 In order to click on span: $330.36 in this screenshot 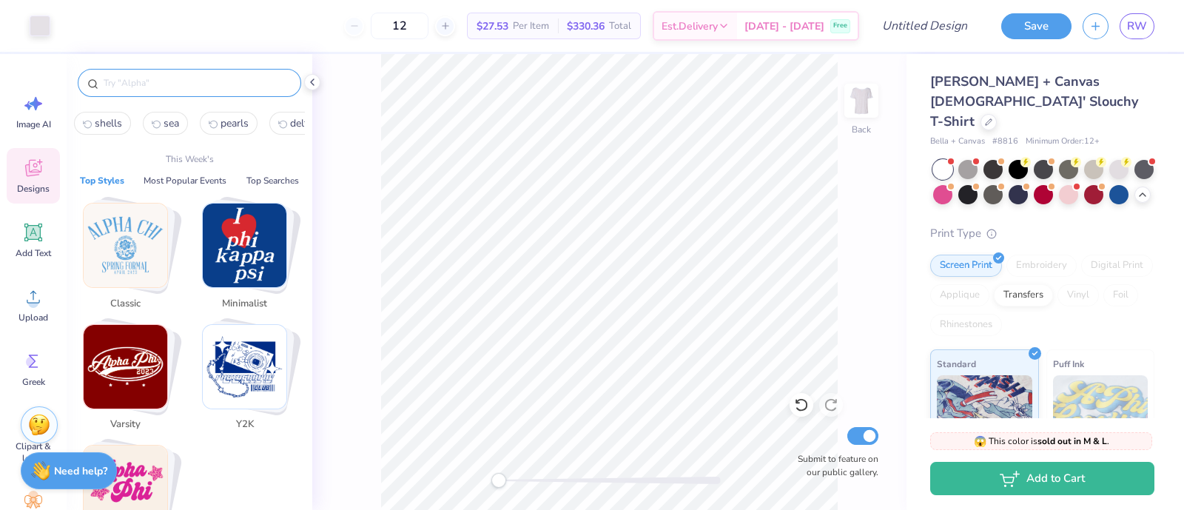, I will do `click(585, 26)`.